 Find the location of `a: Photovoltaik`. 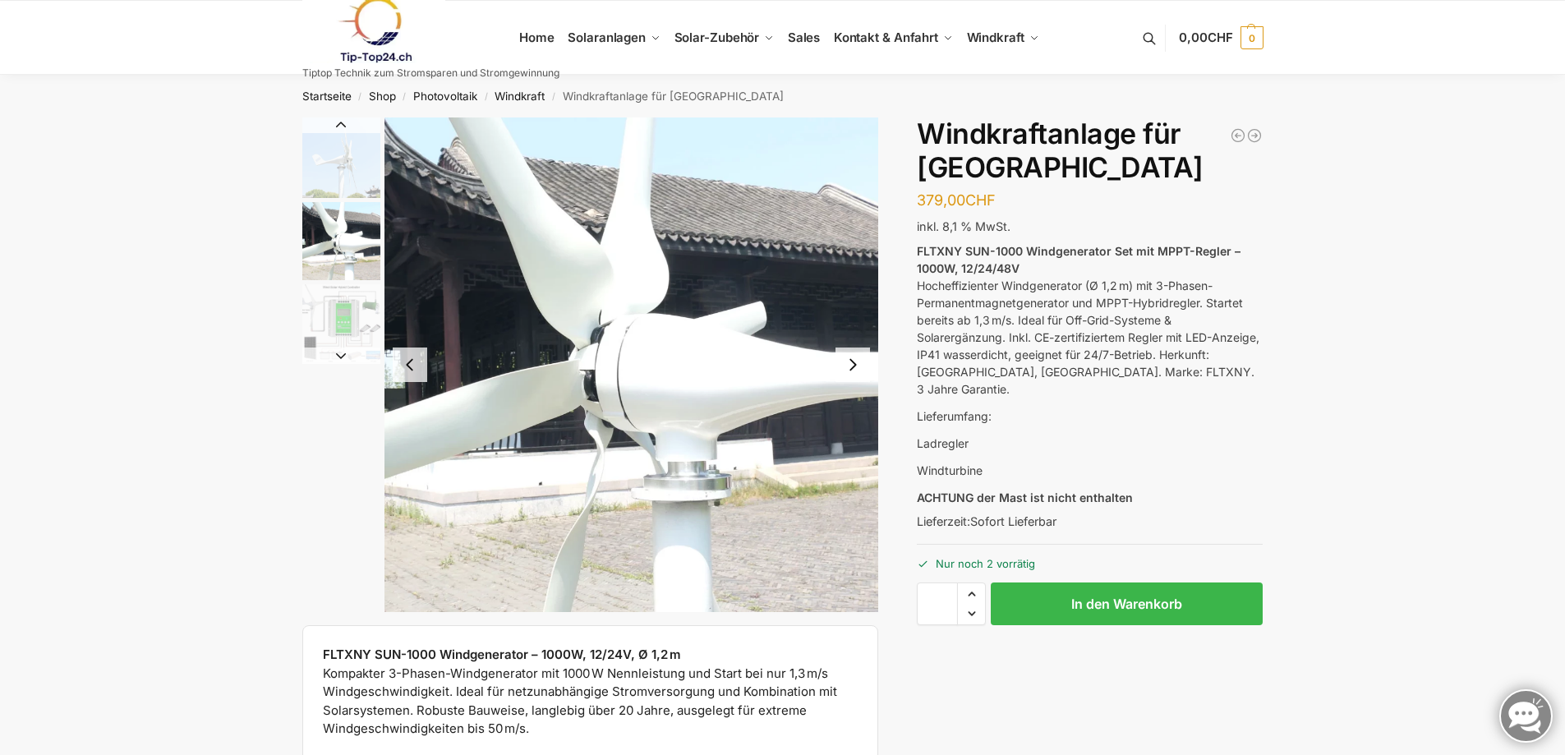

a: Photovoltaik is located at coordinates (445, 96).